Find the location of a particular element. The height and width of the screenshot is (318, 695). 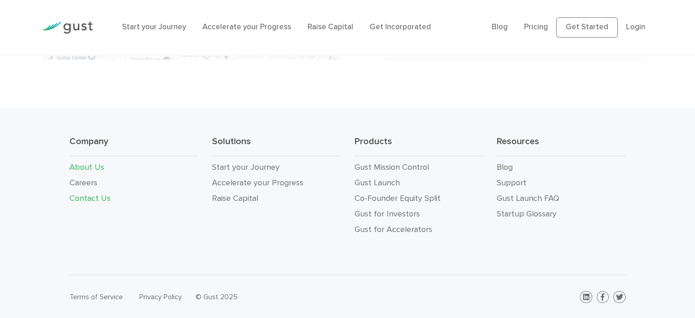

a: About Us is located at coordinates (87, 167).